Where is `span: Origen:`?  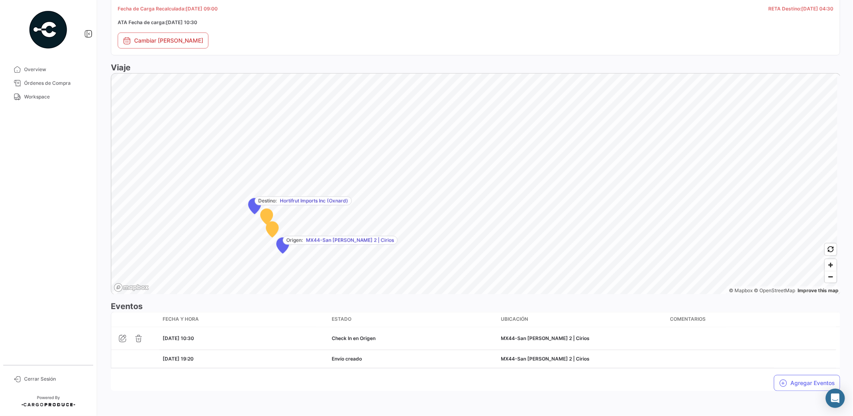
span: Origen: is located at coordinates (294, 240).